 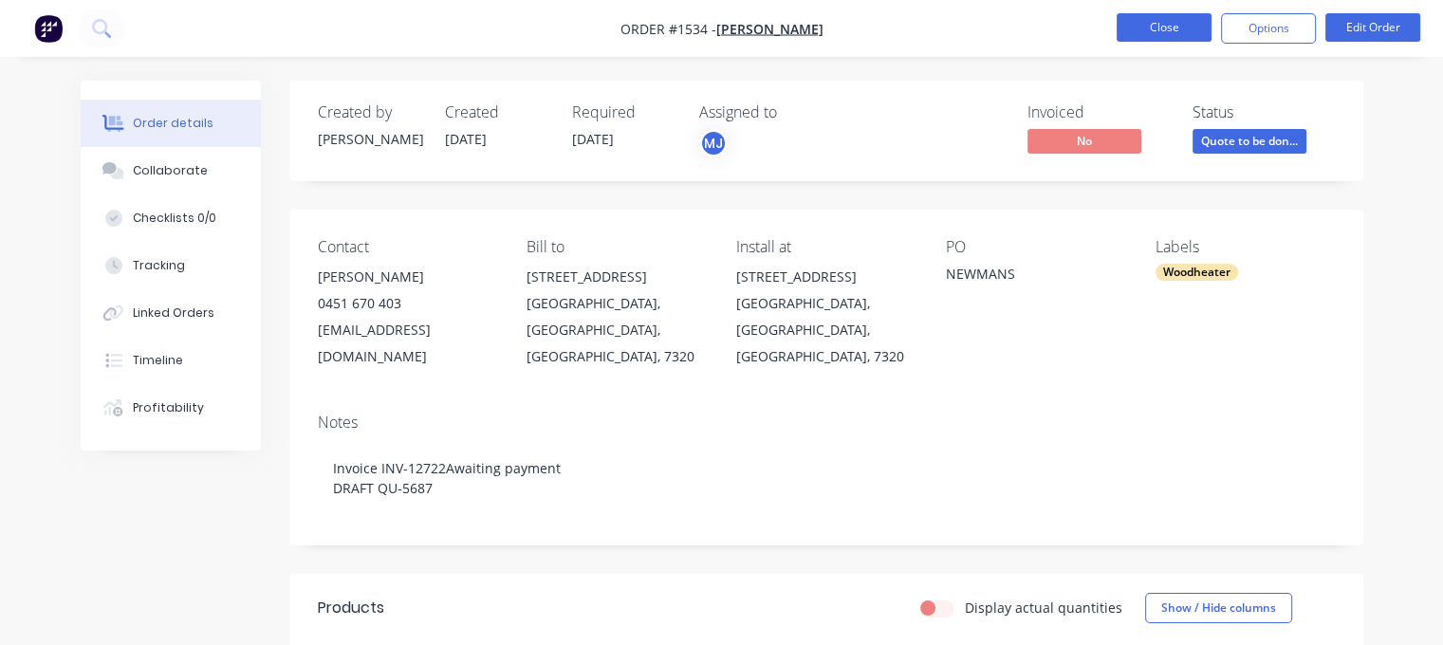 I want to click on label: Display actual quantities, so click(x=1044, y=607).